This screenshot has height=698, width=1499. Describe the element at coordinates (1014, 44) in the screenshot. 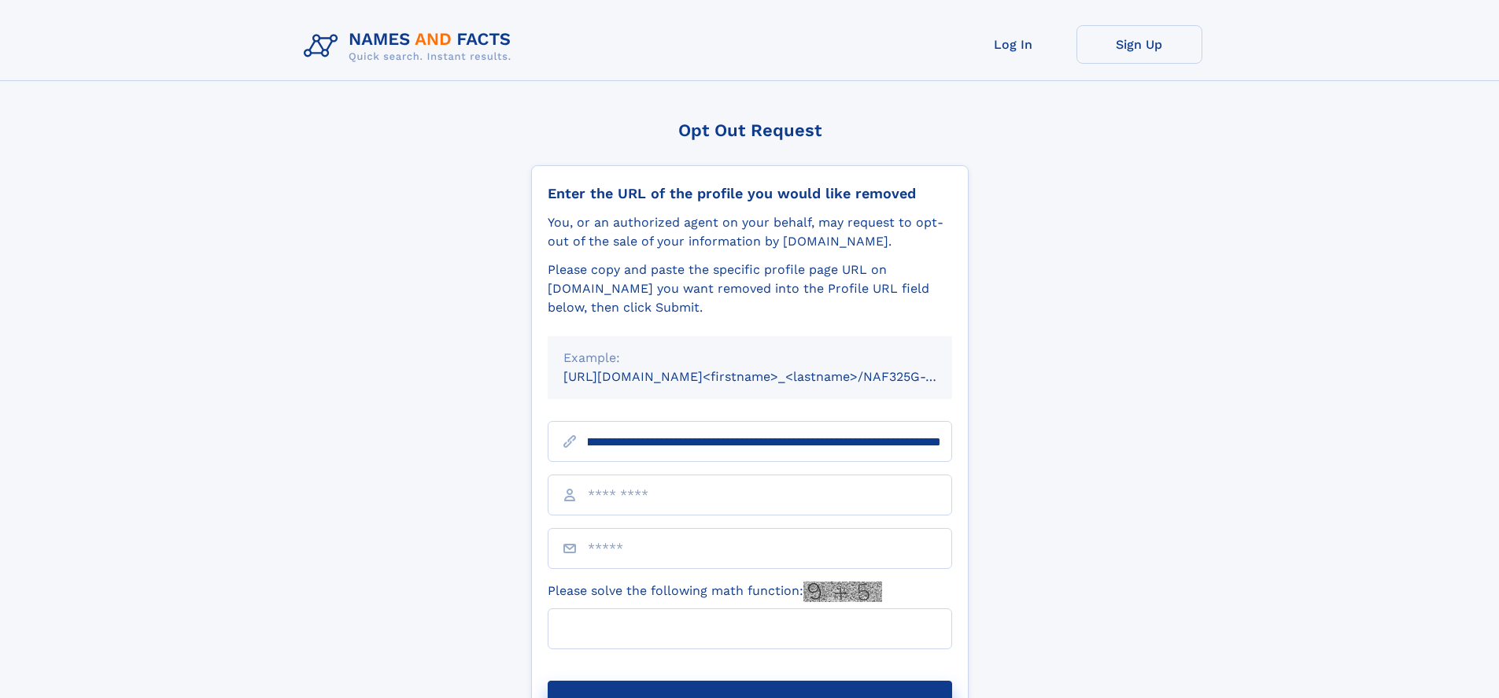

I see `a: Log In` at that location.